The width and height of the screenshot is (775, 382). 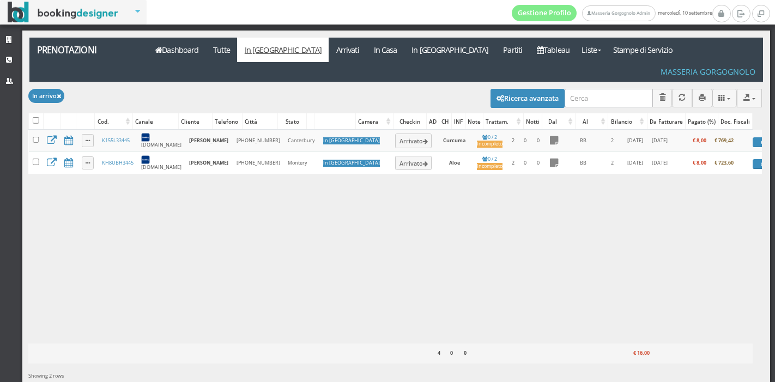 What do you see at coordinates (591, 50) in the screenshot?
I see `a: Liste` at bounding box center [591, 50].